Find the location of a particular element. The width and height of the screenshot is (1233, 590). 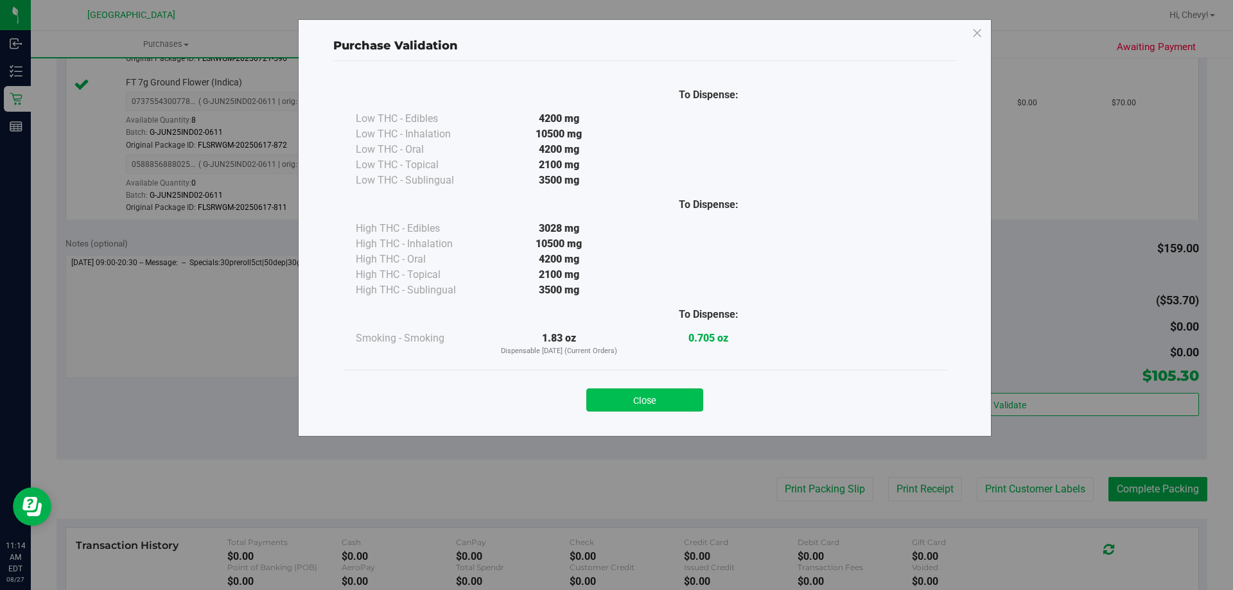

span: Purchase Validation is located at coordinates (396, 46).